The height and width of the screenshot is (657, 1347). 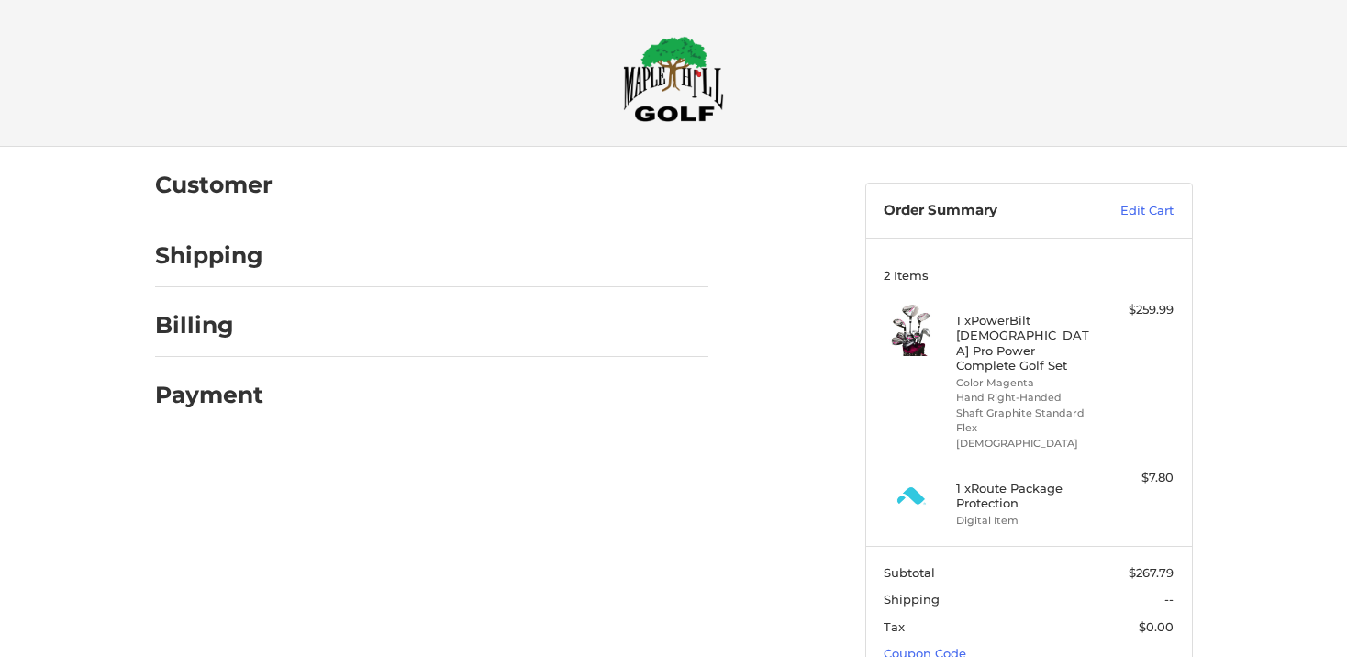 What do you see at coordinates (214, 184) in the screenshot?
I see `h2: Customer` at bounding box center [214, 184].